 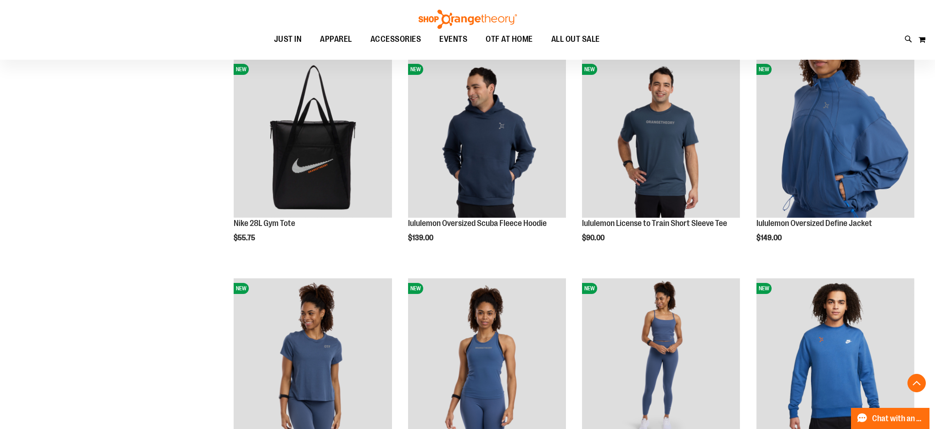 I want to click on img: Shop Orangetheory, so click(x=468, y=19).